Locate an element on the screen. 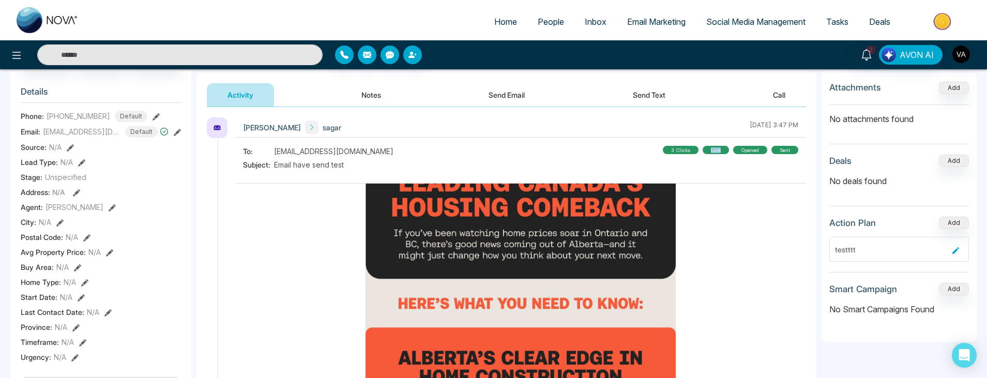 The width and height of the screenshot is (987, 378). button: Call is located at coordinates (779, 95).